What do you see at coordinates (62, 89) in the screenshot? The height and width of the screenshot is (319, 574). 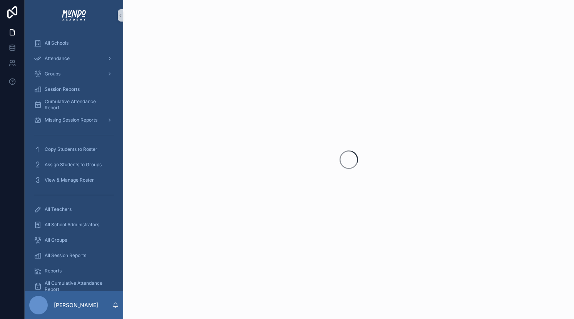 I see `span: Session Reports` at bounding box center [62, 89].